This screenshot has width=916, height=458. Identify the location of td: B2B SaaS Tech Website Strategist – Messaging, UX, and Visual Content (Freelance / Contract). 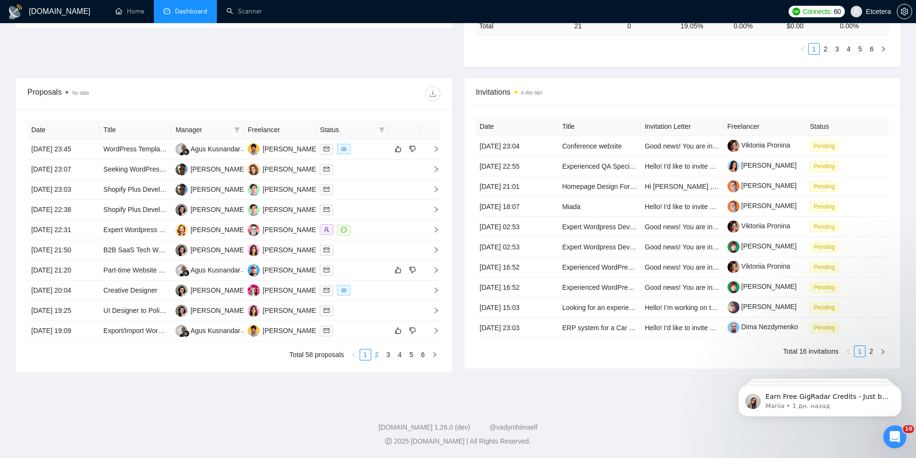
(136, 251).